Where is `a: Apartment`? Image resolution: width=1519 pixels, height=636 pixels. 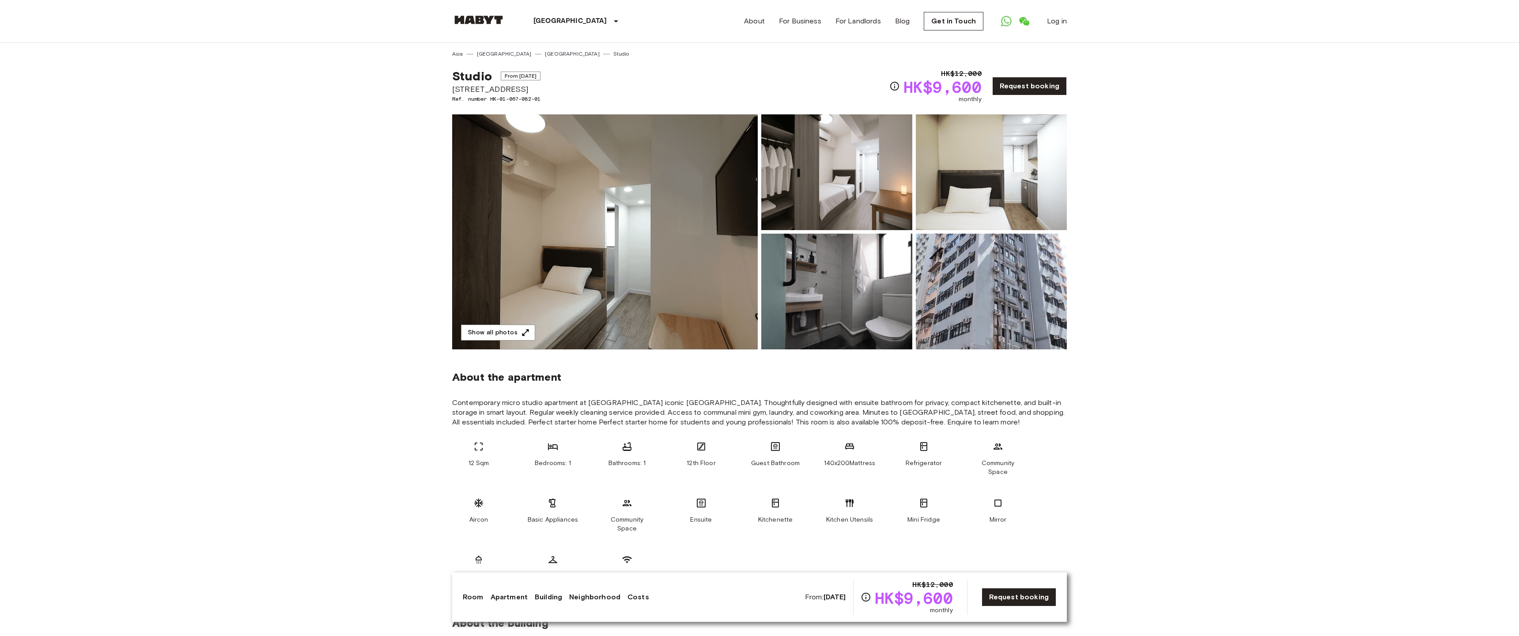
a: Apartment is located at coordinates (509, 597).